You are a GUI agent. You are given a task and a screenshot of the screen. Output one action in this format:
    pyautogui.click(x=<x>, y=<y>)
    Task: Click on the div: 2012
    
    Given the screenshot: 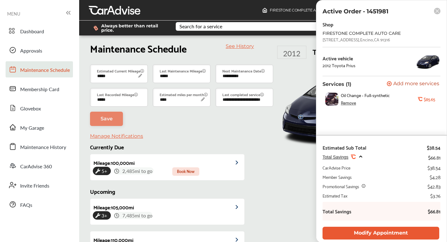 What is the action you would take?
    pyautogui.click(x=292, y=52)
    